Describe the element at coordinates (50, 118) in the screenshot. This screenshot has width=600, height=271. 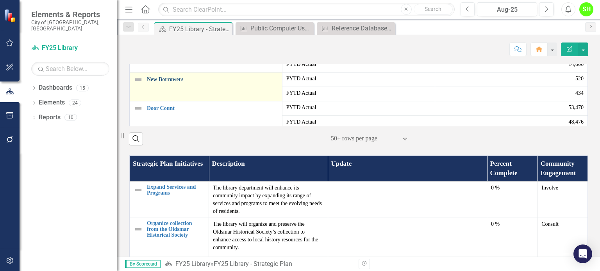
I see `a: Reports` at that location.